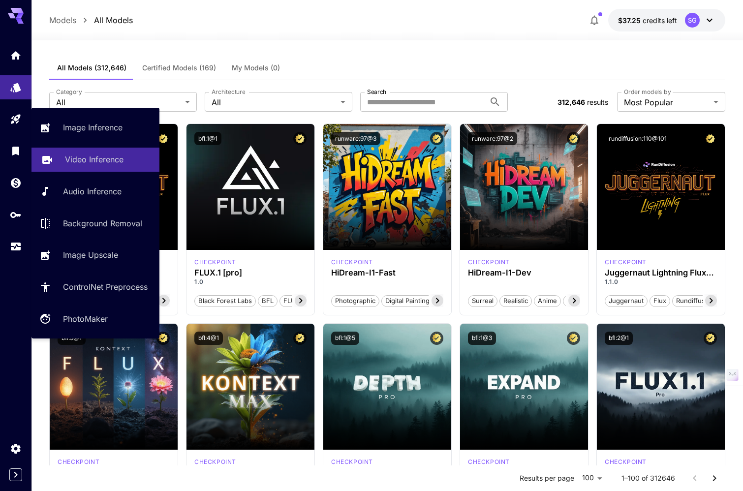 The height and width of the screenshot is (491, 743). What do you see at coordinates (78, 462) in the screenshot?
I see `div: FLUX.1 Kontext [pro]` at bounding box center [78, 462].